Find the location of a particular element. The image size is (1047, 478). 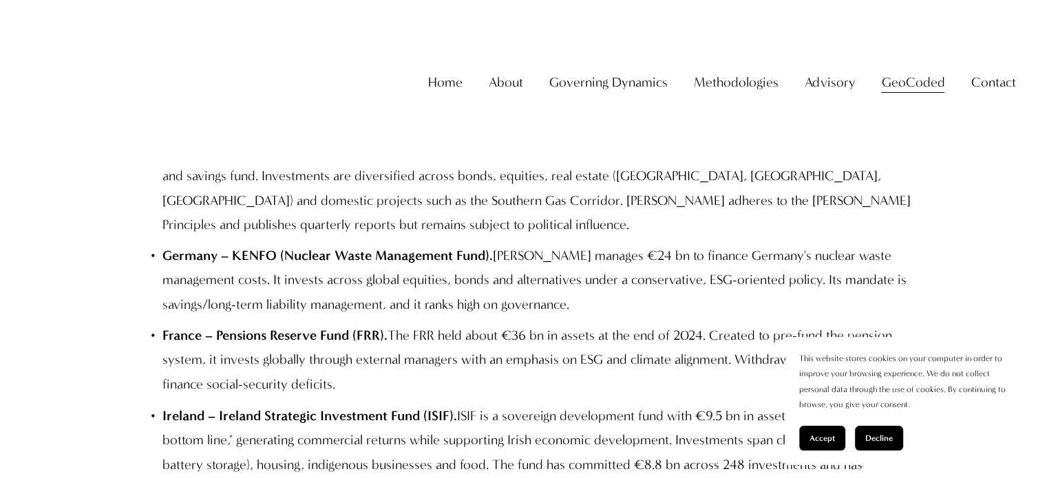

span: Methodologies is located at coordinates (736, 82).